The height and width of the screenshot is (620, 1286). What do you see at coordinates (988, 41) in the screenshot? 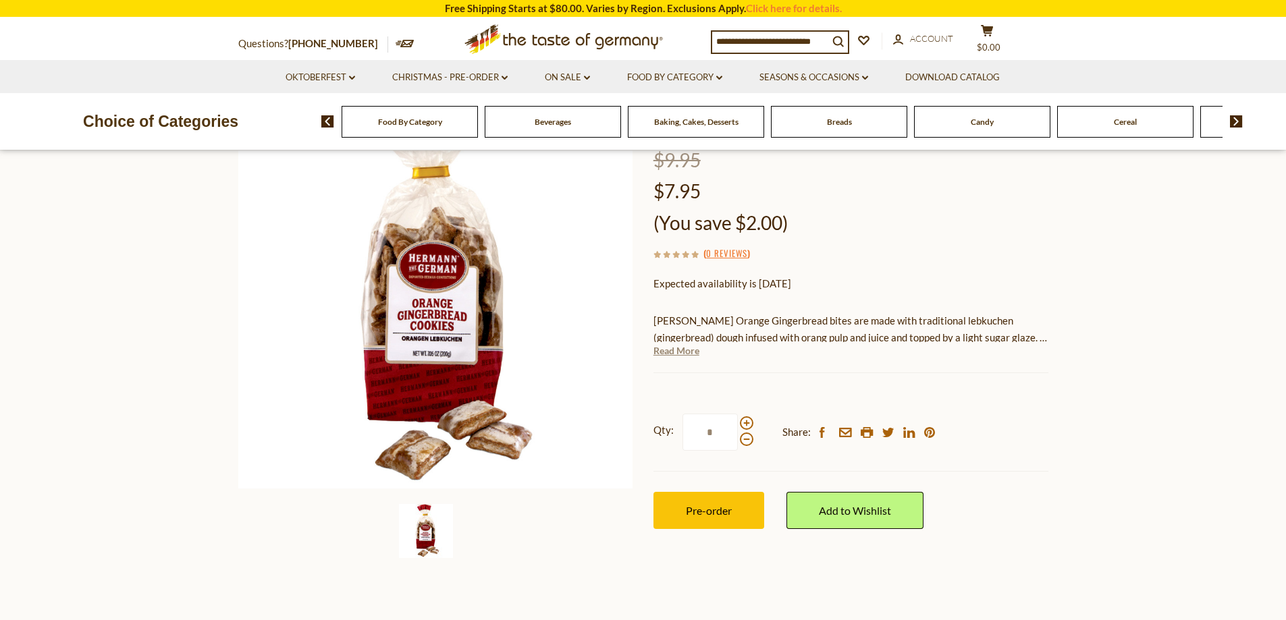
I see `button: $0.00` at bounding box center [988, 41].